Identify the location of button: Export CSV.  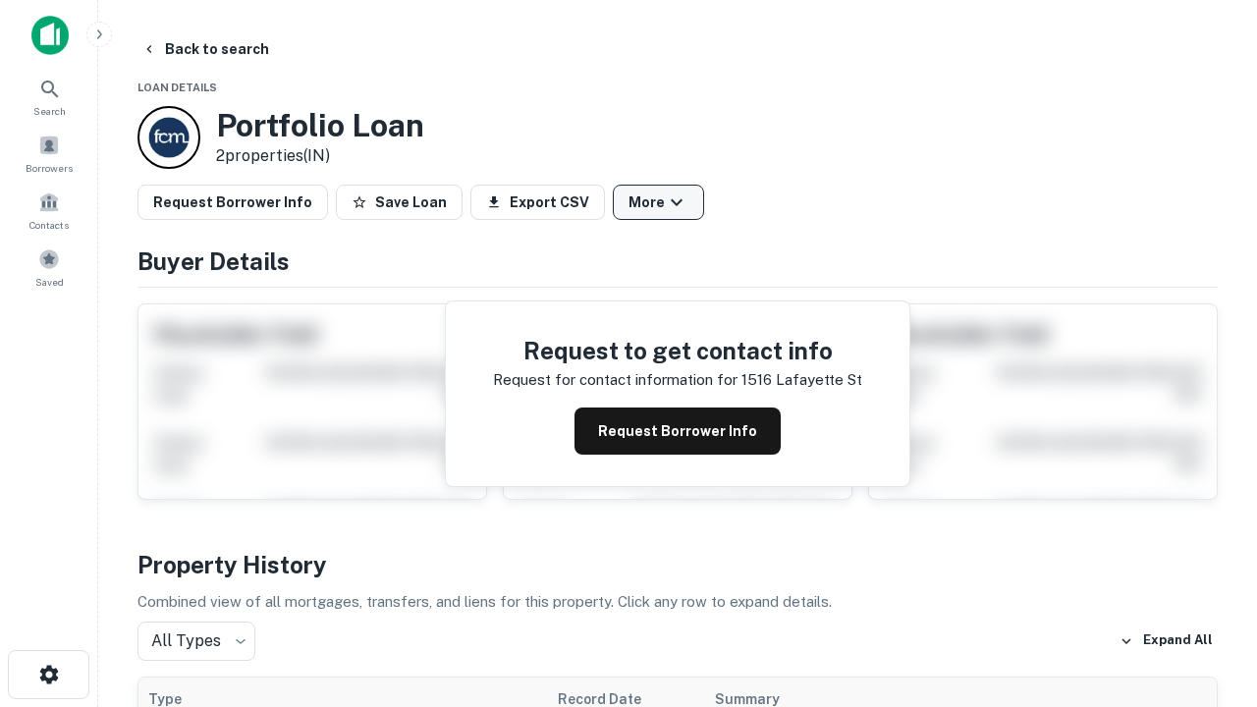
(537, 202).